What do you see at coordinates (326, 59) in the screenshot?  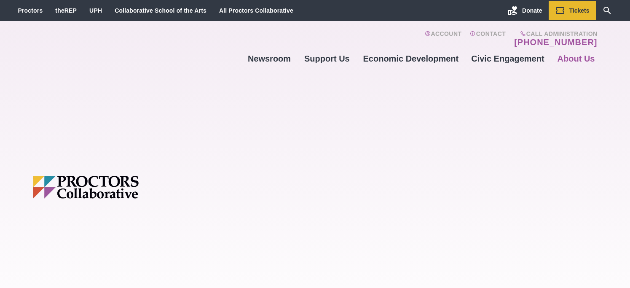 I see `a: Support Us` at bounding box center [326, 59].